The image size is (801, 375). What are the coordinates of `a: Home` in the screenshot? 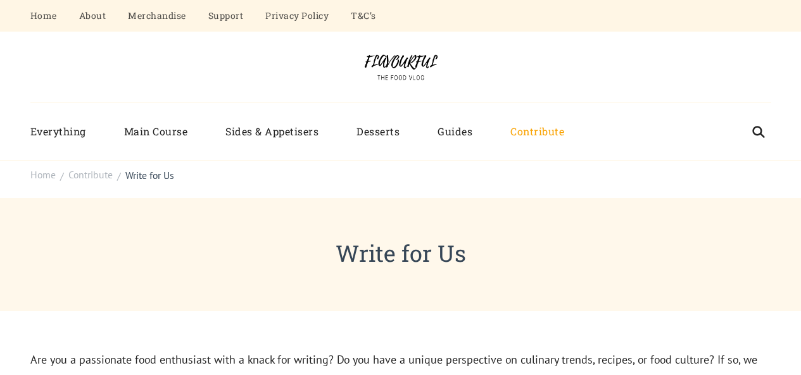 It's located at (43, 175).